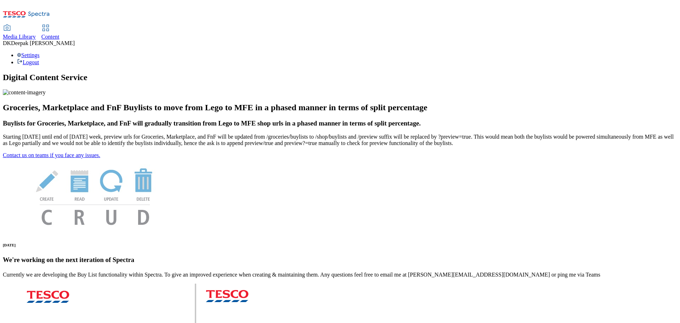 The image size is (680, 323). What do you see at coordinates (50, 37) in the screenshot?
I see `span: Content` at bounding box center [50, 37].